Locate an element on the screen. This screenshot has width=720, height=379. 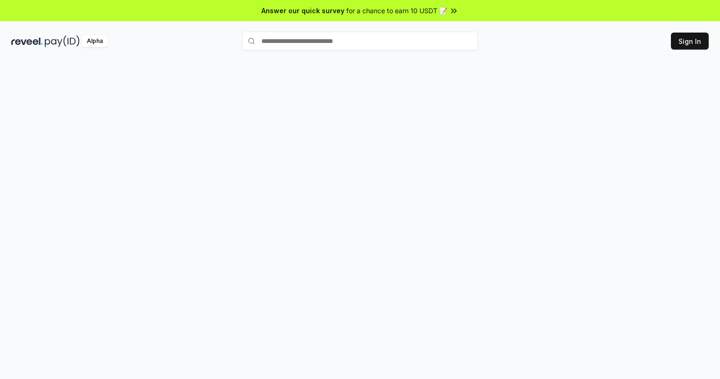
span: Answer our quick survey is located at coordinates (303, 10).